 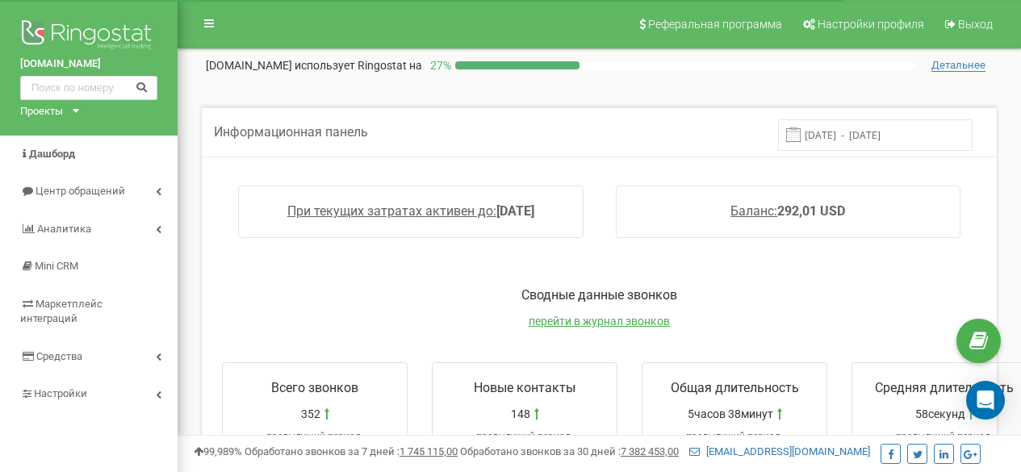 I want to click on span: Настройки, so click(x=61, y=393).